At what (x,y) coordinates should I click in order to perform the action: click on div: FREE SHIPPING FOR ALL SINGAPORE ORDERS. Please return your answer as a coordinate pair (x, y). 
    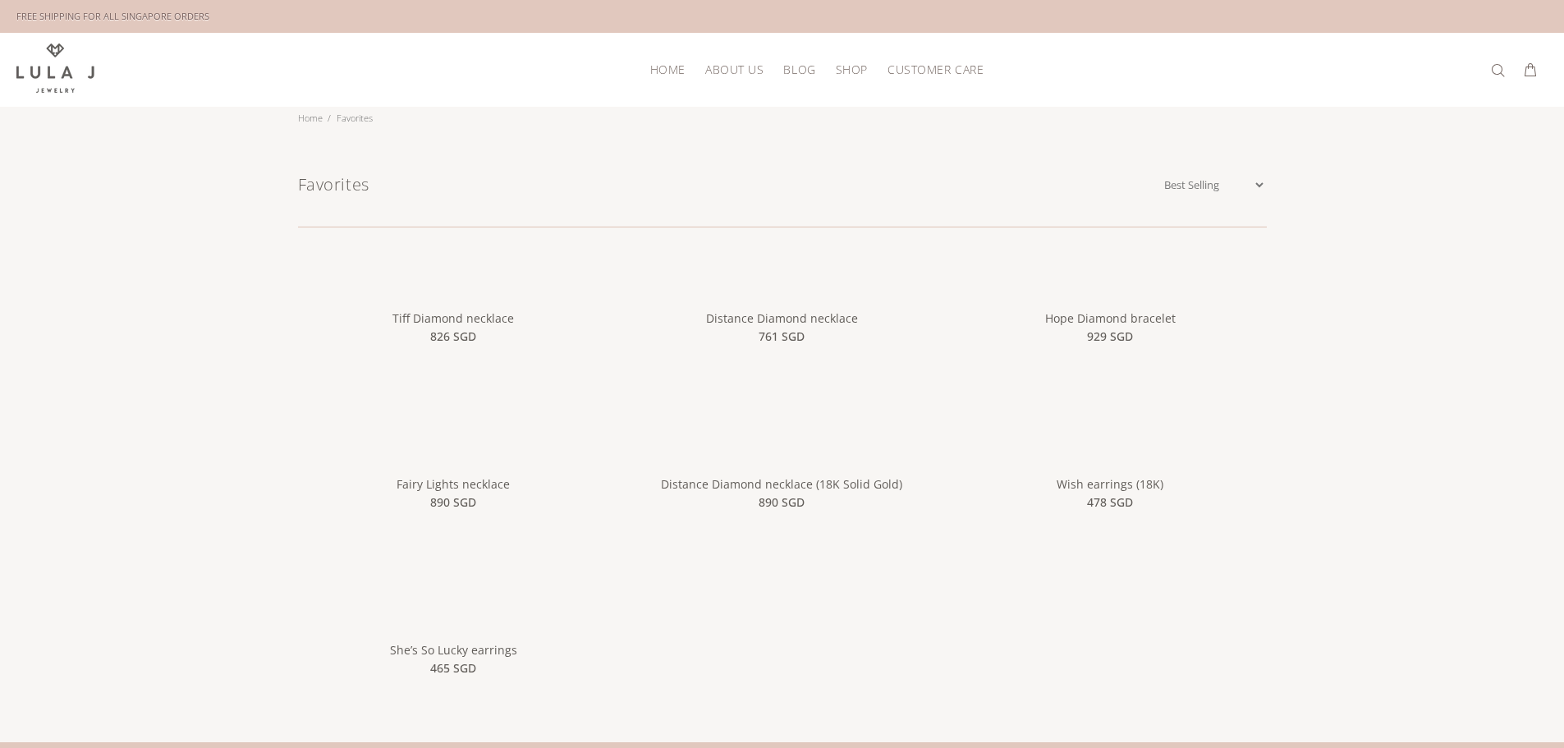
    Looking at the image, I should click on (112, 16).